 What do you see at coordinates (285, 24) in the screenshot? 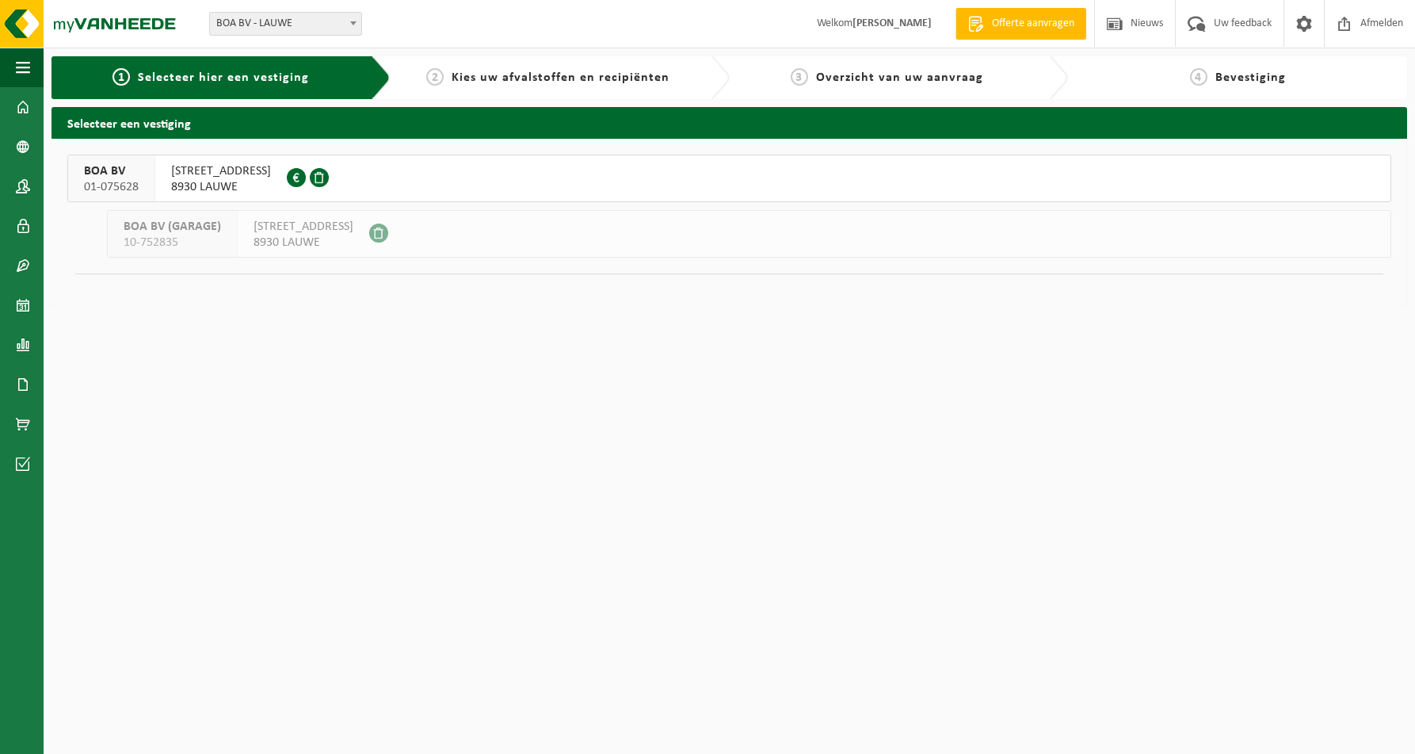
I see `span: BOA BV - LAUWE` at bounding box center [285, 24].